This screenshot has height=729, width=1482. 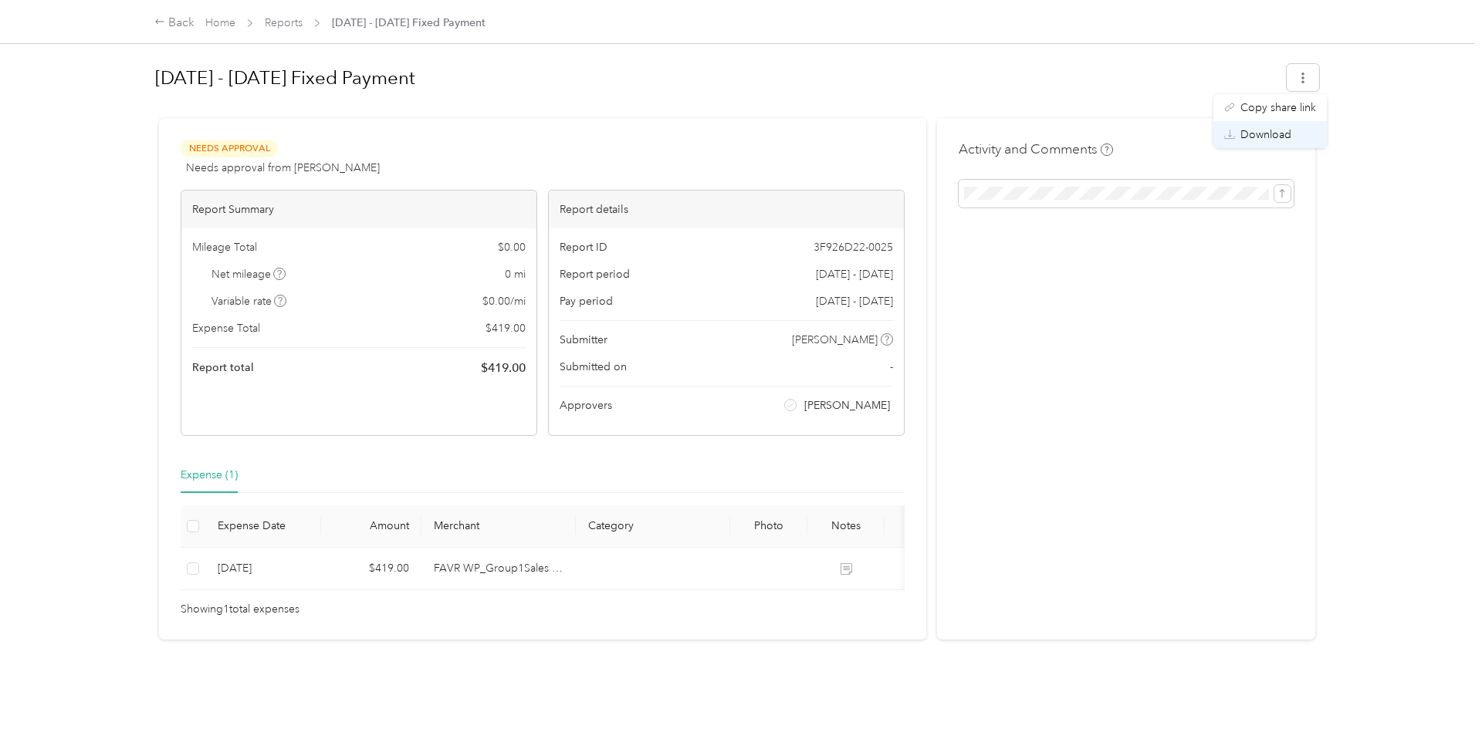 I want to click on td: $419.00, so click(x=371, y=569).